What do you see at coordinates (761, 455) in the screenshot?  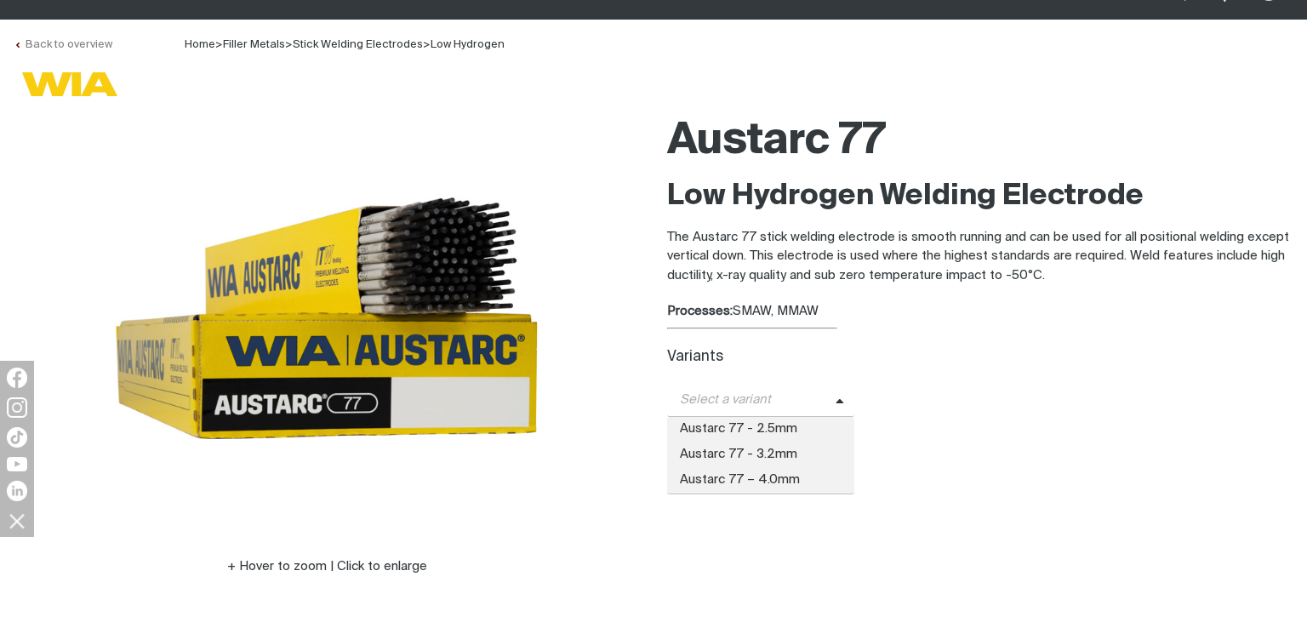 I see `span: Austarc 77 - 3.2mm` at bounding box center [761, 455].